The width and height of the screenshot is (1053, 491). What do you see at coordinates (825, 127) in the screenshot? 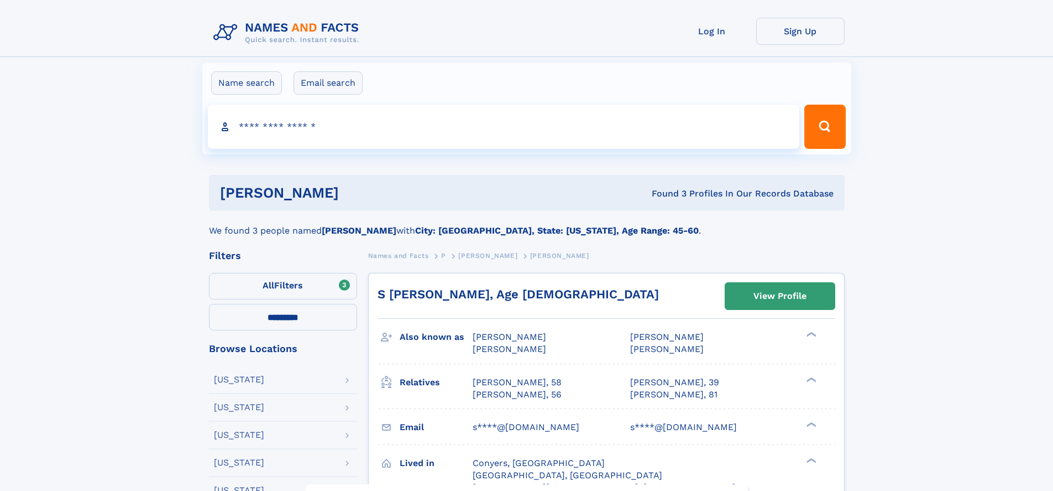
I see `button: Search Button` at bounding box center [825, 127].